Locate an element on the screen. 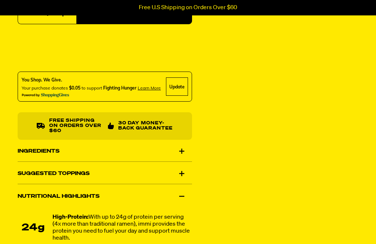 This screenshot has width=376, height=244. div: With up to 24g of protein per serving (4x more than traditional ramen), immi provides the protein... is located at coordinates (122, 228).